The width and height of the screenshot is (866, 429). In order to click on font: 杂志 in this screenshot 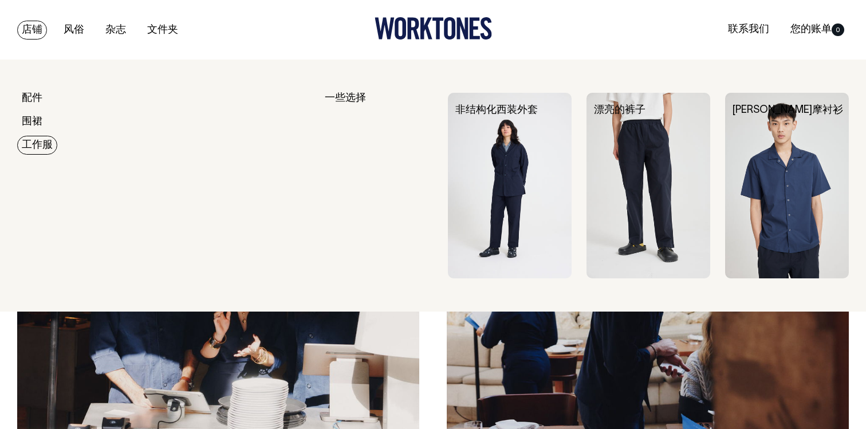, I will do `click(116, 30)`.